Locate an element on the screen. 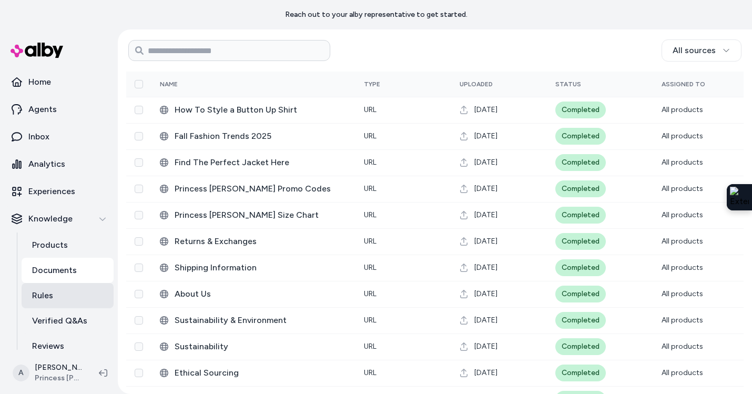 This screenshot has width=752, height=394. div: Sustainability is located at coordinates (253, 346).